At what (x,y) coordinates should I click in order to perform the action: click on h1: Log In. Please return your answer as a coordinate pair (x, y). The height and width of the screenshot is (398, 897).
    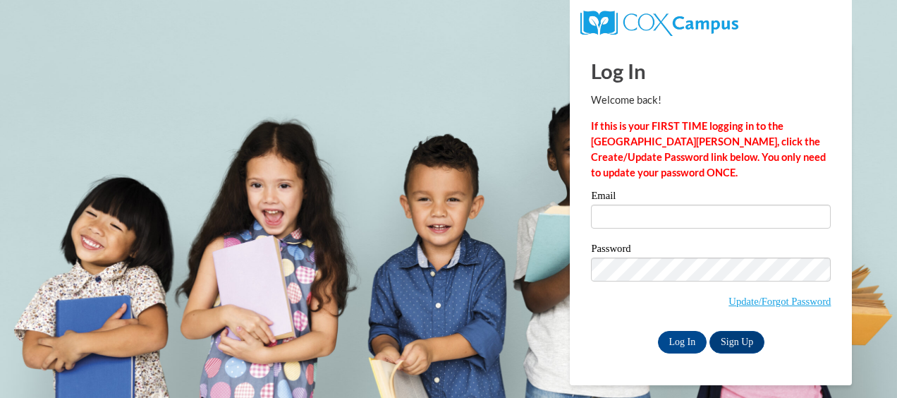
    Looking at the image, I should click on (711, 71).